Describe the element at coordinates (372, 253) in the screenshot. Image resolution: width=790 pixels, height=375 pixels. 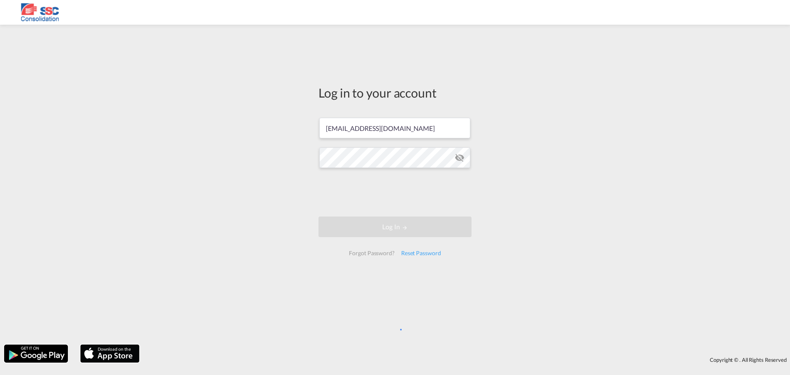
I see `div: Forgot Password?` at that location.